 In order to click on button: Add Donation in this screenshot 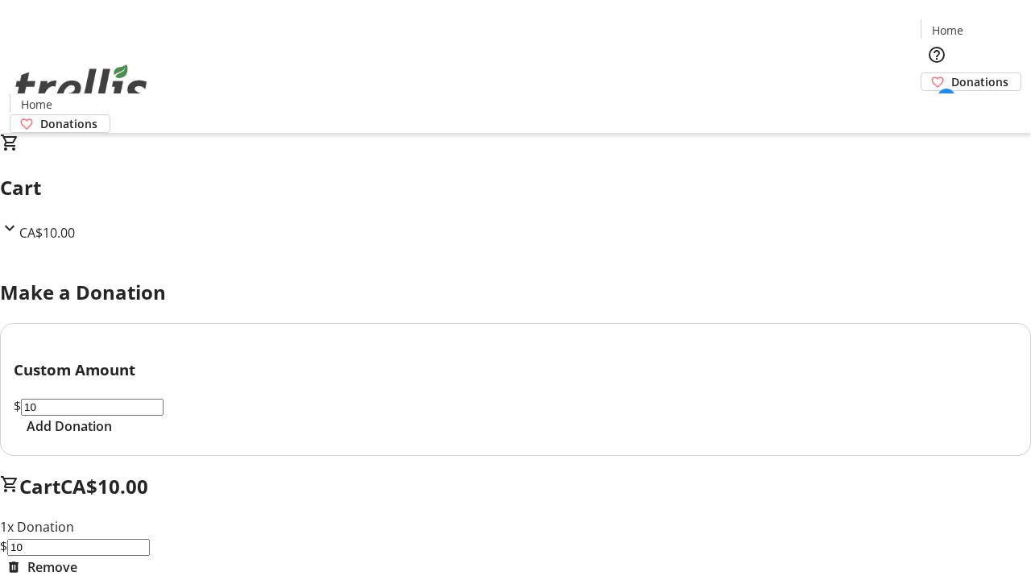, I will do `click(69, 426)`.